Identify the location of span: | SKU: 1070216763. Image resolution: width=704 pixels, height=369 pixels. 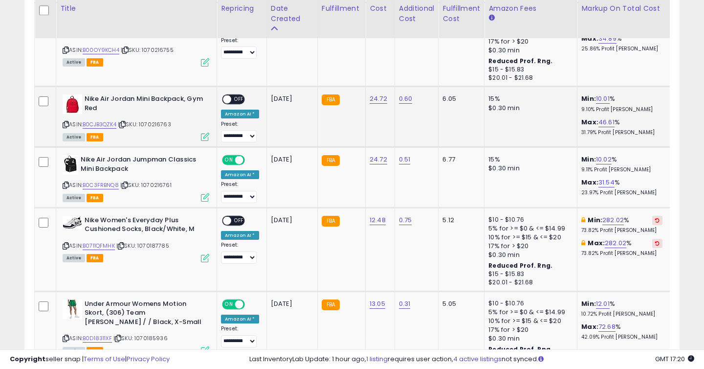
(144, 124).